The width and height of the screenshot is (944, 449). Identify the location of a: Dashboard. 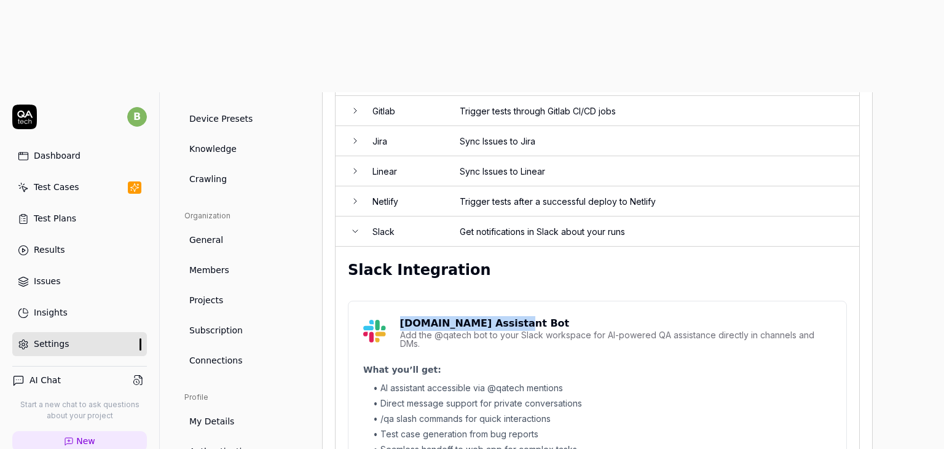
(79, 155).